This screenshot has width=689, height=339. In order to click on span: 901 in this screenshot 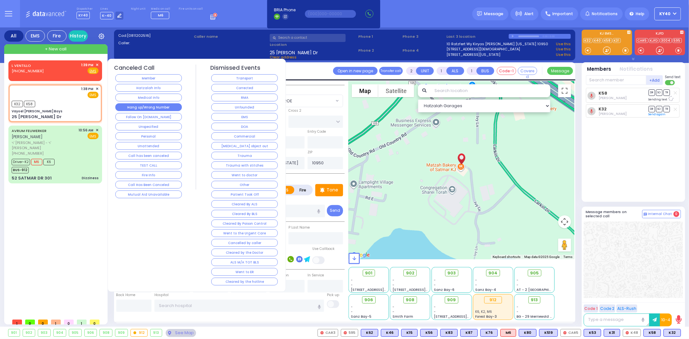, I will do `click(368, 273)`.